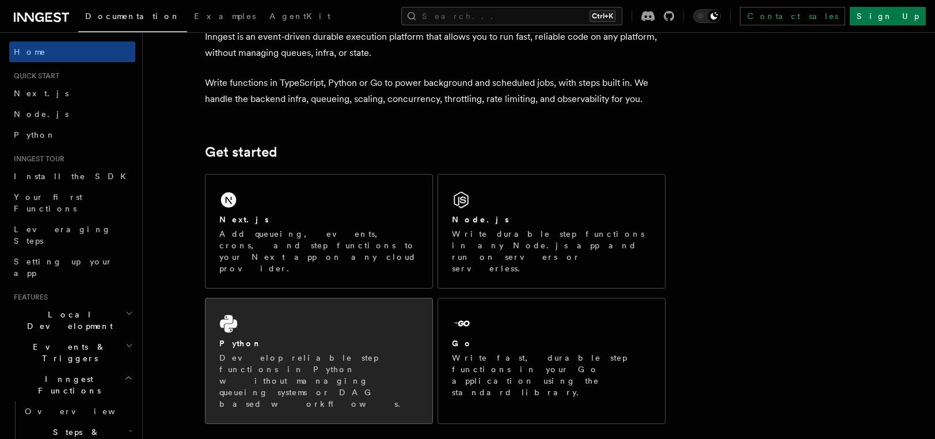  I want to click on a: Contact sales, so click(792, 16).